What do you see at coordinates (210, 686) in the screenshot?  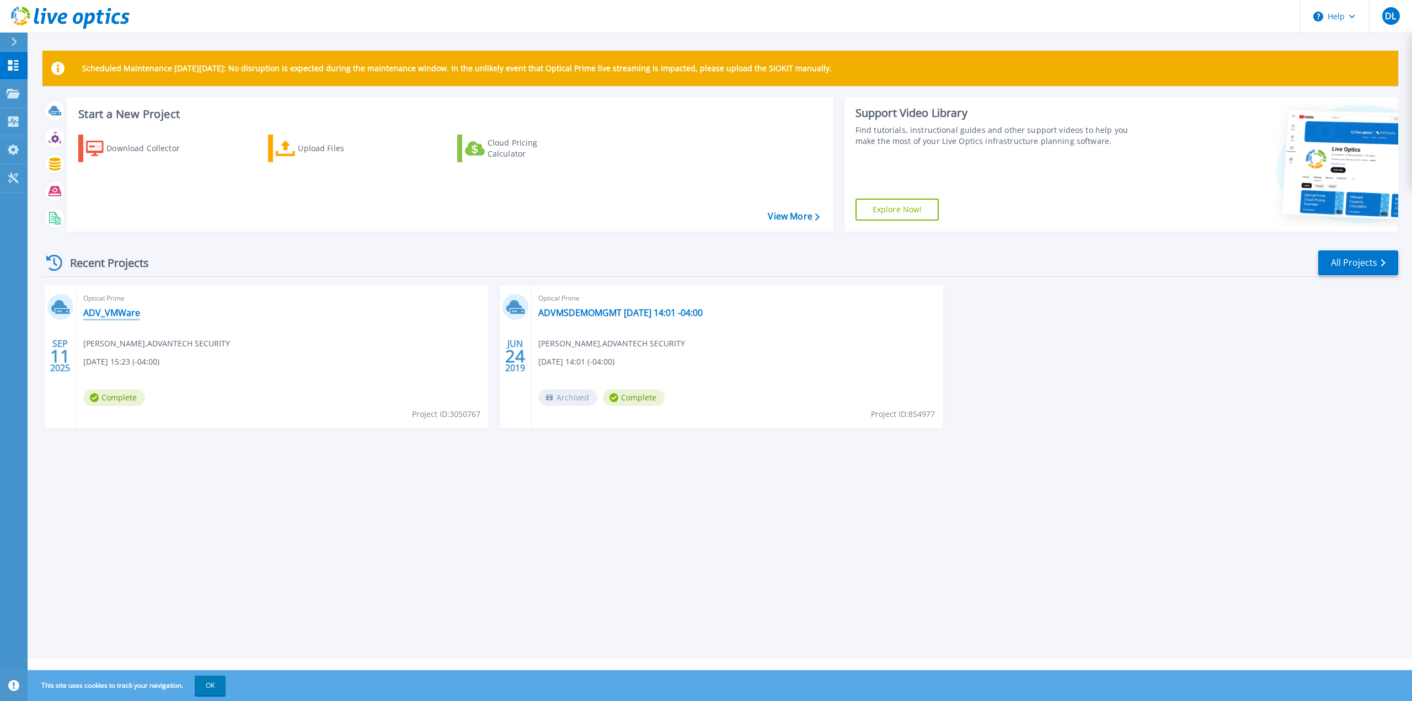 I see `button: OK` at bounding box center [210, 686].